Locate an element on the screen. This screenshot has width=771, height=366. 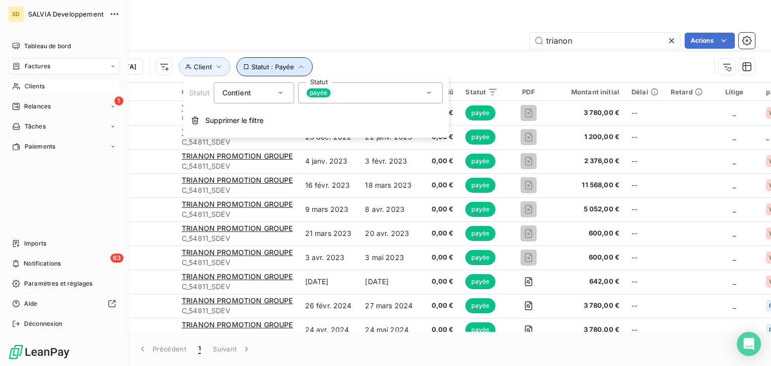
span: Statut : Payée is located at coordinates (273, 67).